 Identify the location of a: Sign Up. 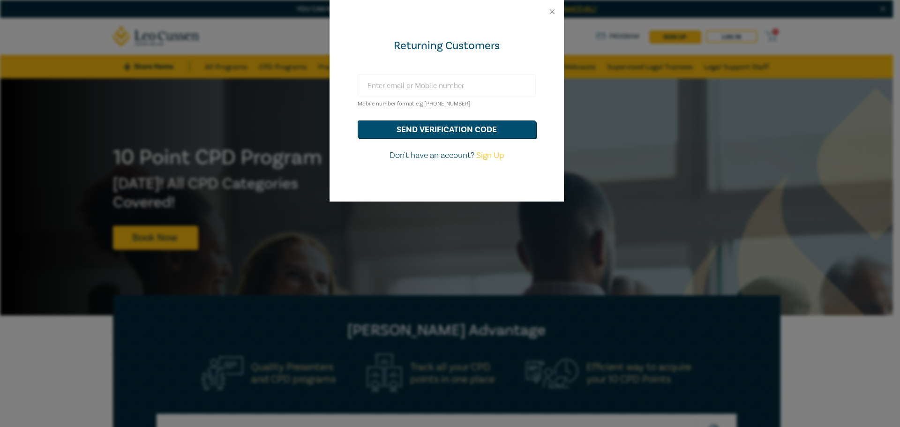
(490, 155).